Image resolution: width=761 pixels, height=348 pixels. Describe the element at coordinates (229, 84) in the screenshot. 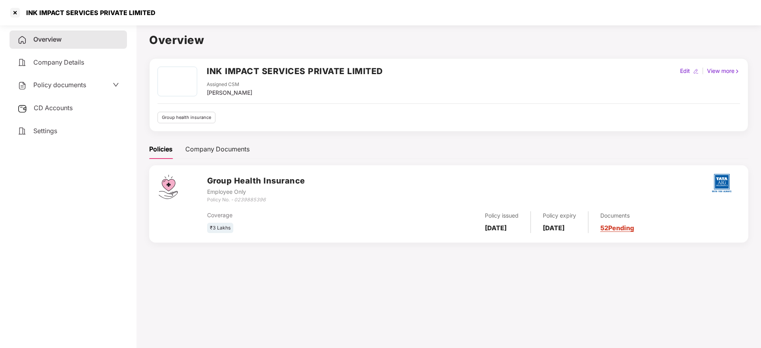

I see `div: Assigned CSM` at that location.